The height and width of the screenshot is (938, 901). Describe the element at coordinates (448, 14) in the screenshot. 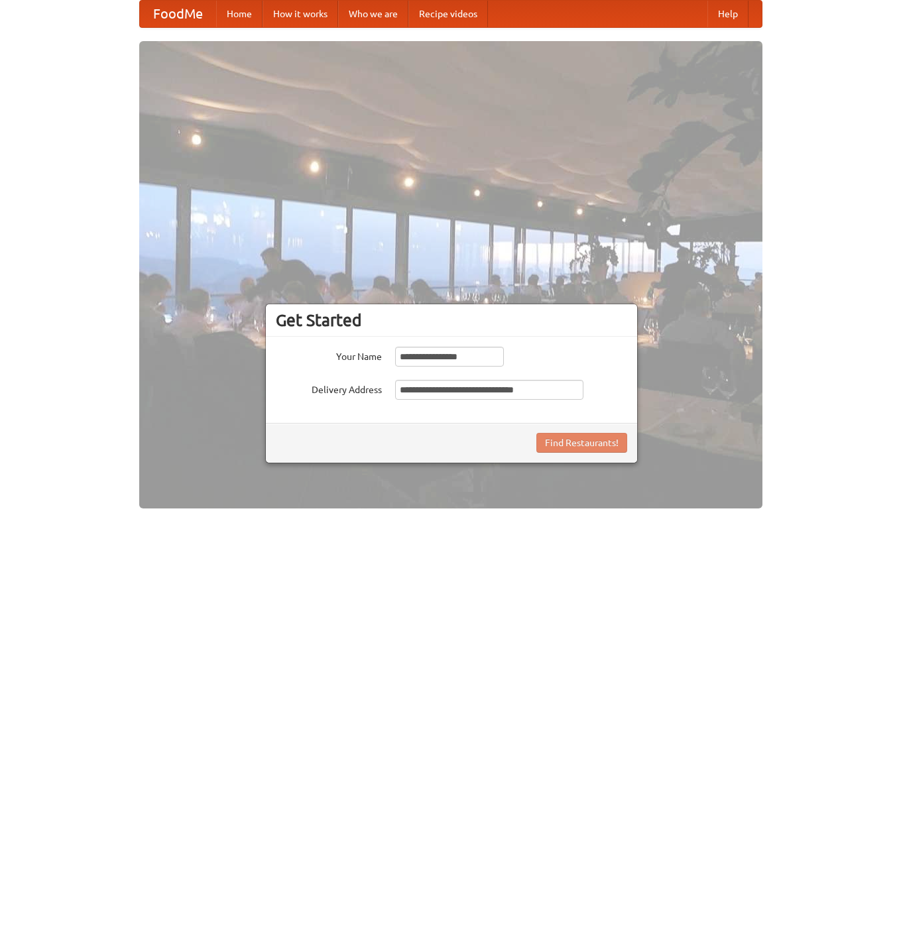

I see `a: Recipe videos` at that location.